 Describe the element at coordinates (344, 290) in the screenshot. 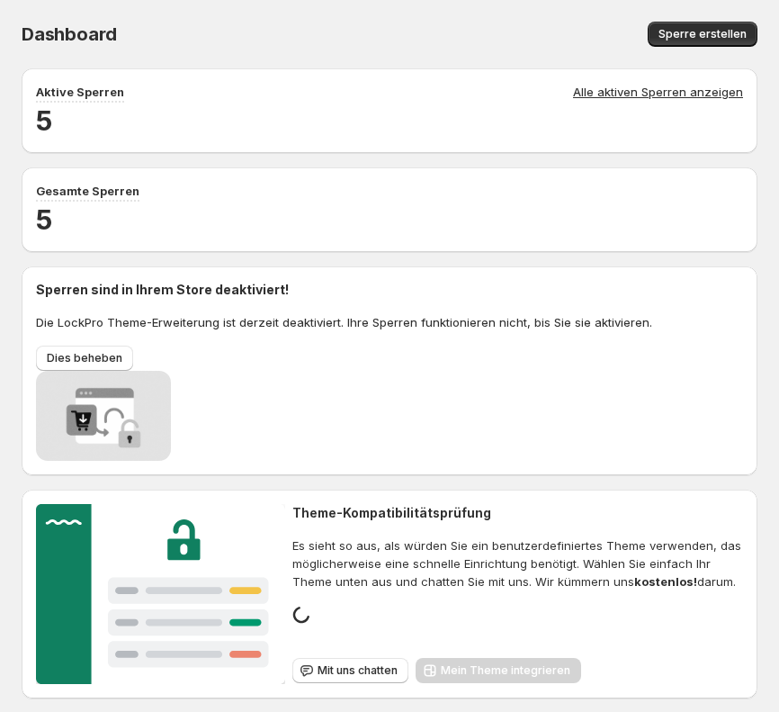

I see `h2: Sperren sind in Ihrem Store deaktiviert!` at that location.